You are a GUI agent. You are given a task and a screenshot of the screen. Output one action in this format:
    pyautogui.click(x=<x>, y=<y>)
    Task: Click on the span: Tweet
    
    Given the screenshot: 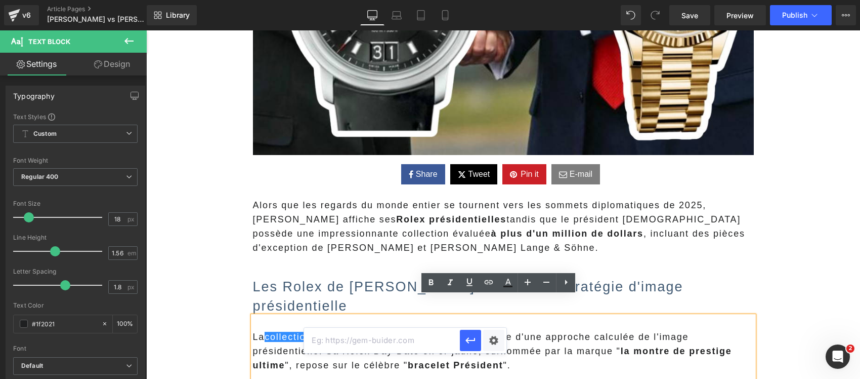 What is the action you would take?
    pyautogui.click(x=332, y=143)
    